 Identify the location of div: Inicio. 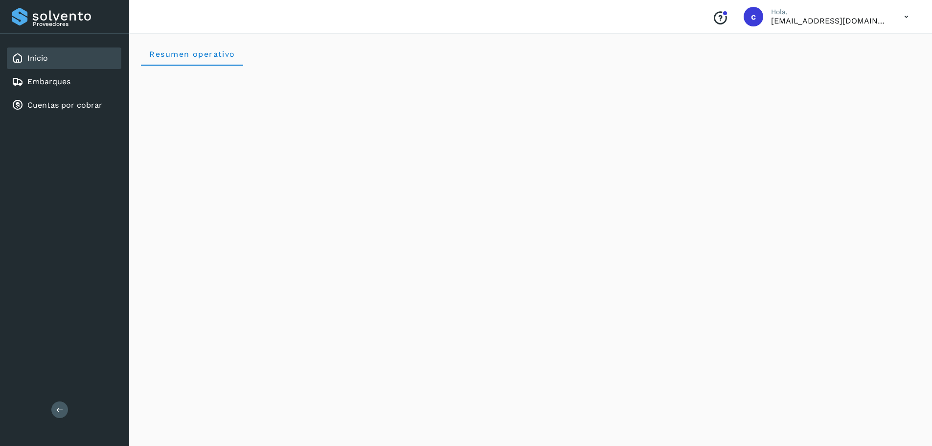
(64, 58).